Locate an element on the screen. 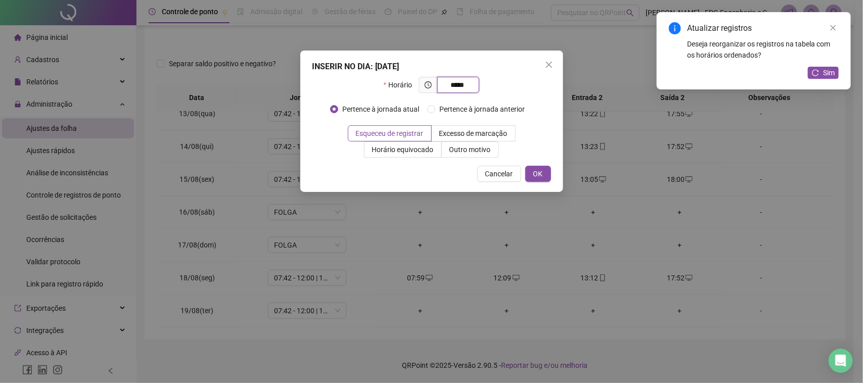  span: Horário equivocado is located at coordinates (403, 150).